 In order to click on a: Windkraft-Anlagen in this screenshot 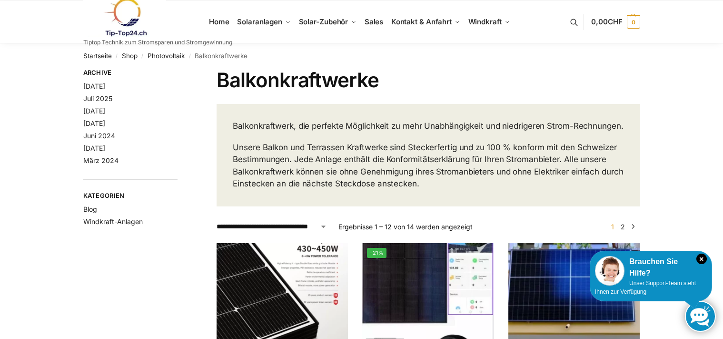, I will do `click(113, 221)`.